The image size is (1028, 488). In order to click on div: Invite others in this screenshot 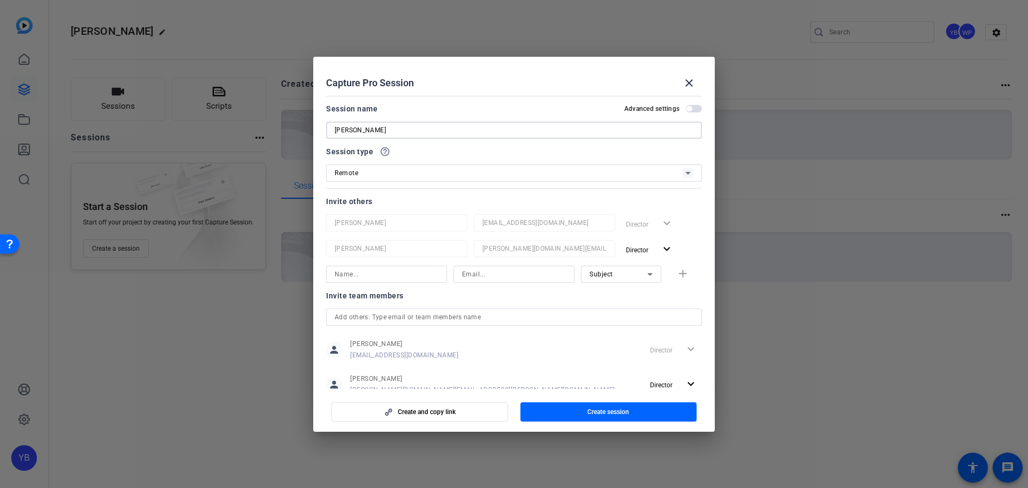, I will do `click(514, 201)`.